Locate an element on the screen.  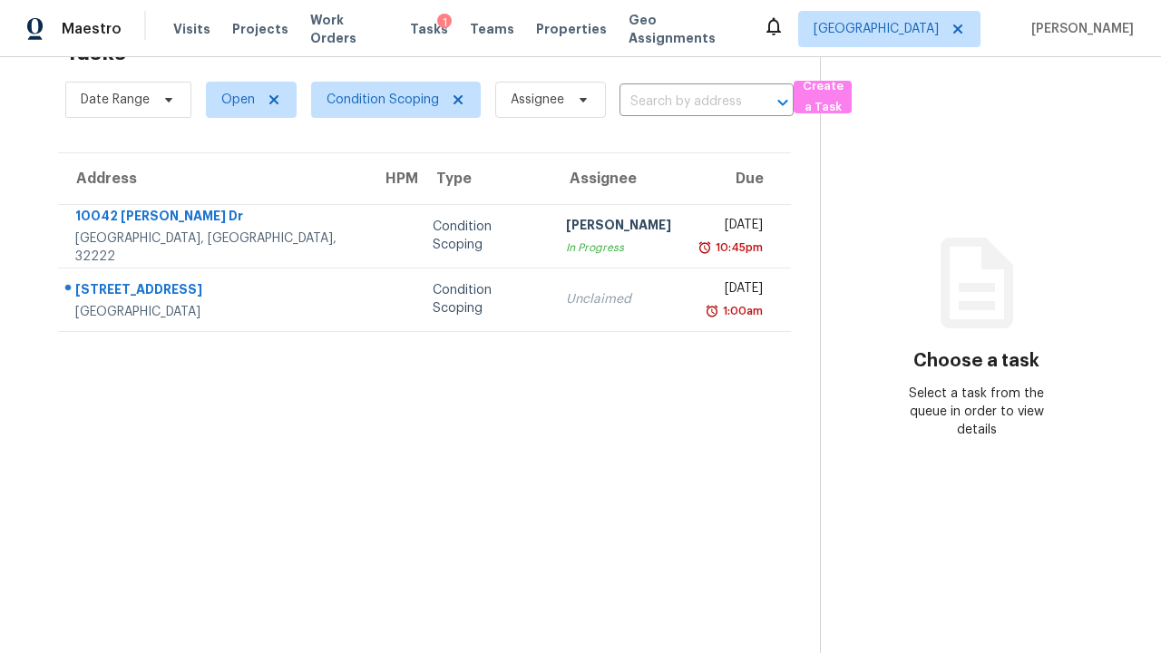
th: Address is located at coordinates (212, 179).